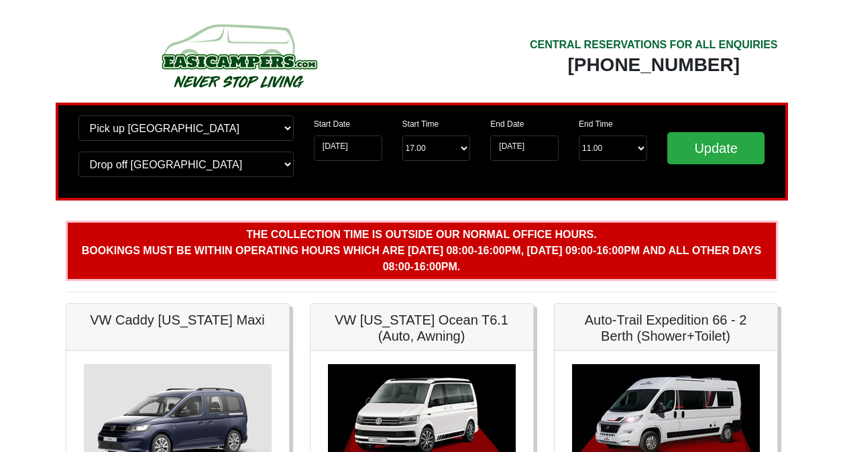 The image size is (843, 452). Describe the element at coordinates (332, 124) in the screenshot. I see `label: Start Date` at that location.